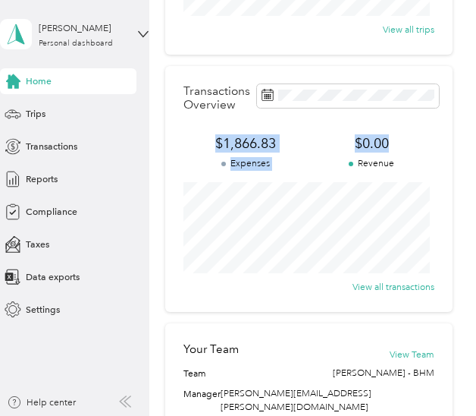 The height and width of the screenshot is (416, 476). I want to click on span: $1,866.83, so click(247, 143).